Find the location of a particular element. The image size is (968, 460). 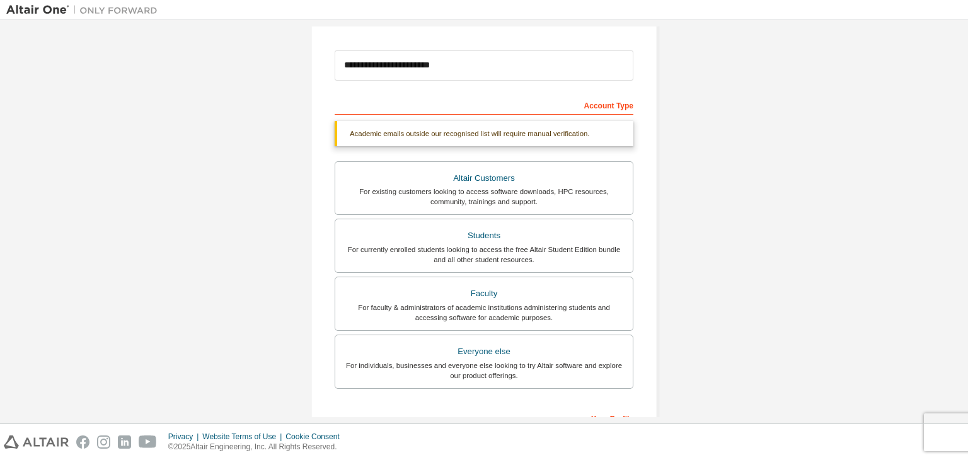

div: For individuals, businesses and everyone else looking to try Altair software and explore our prod... is located at coordinates (484, 371).